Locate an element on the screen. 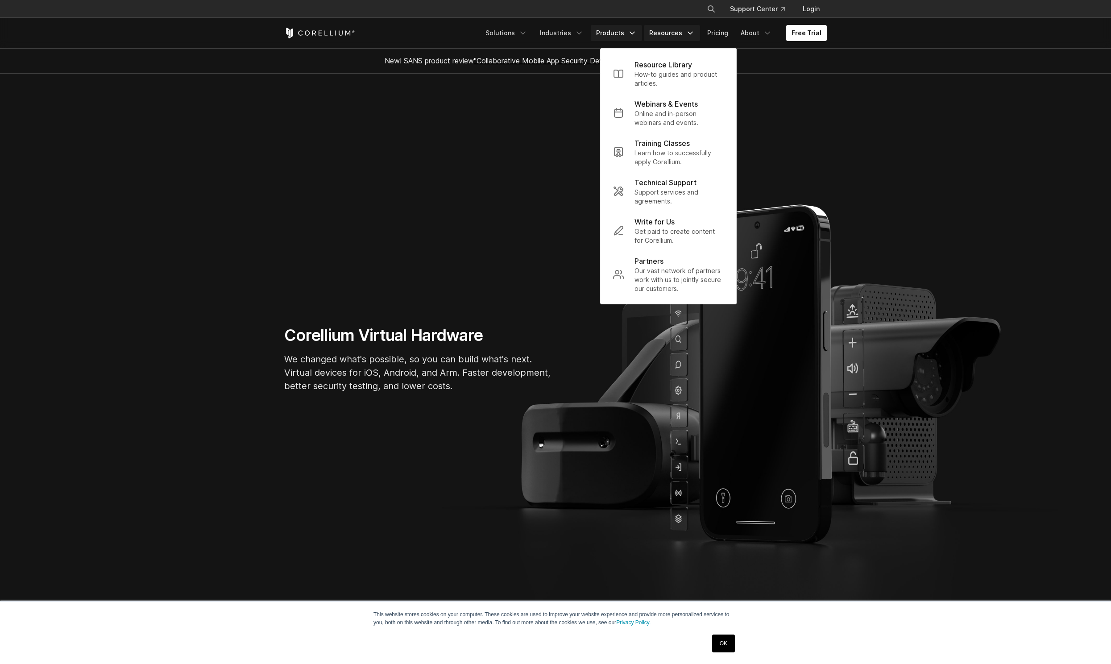 This screenshot has width=1111, height=664. p: Resource Library is located at coordinates (663, 65).